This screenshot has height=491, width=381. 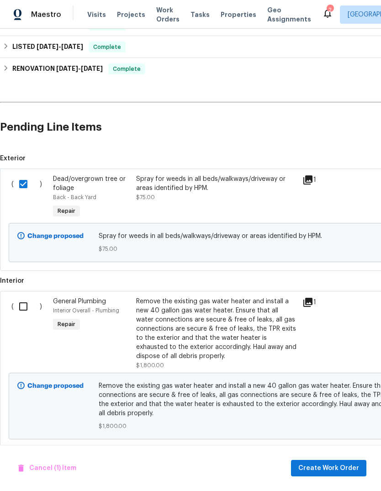 I want to click on h6: LISTED, so click(x=48, y=47).